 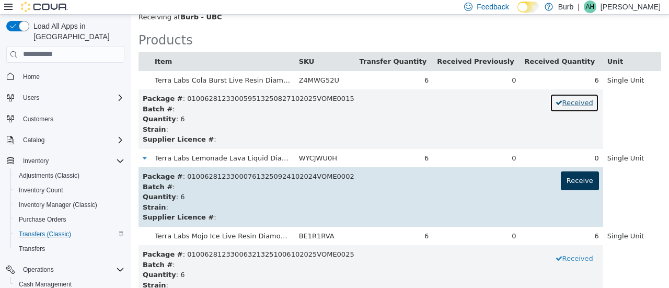 What do you see at coordinates (240, 240) in the screenshot?
I see `div: : 010062812330063213251006102025VOME0025` at bounding box center [240, 240].